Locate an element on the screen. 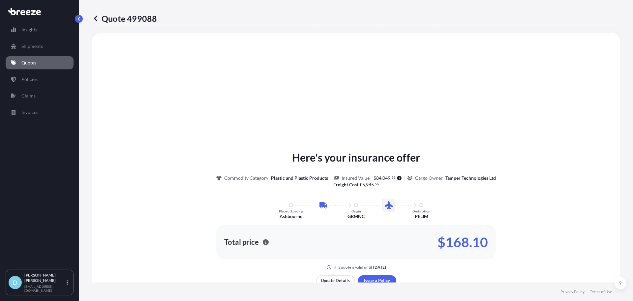 This screenshot has width=633, height=301. a: Invoices is located at coordinates (40, 112).